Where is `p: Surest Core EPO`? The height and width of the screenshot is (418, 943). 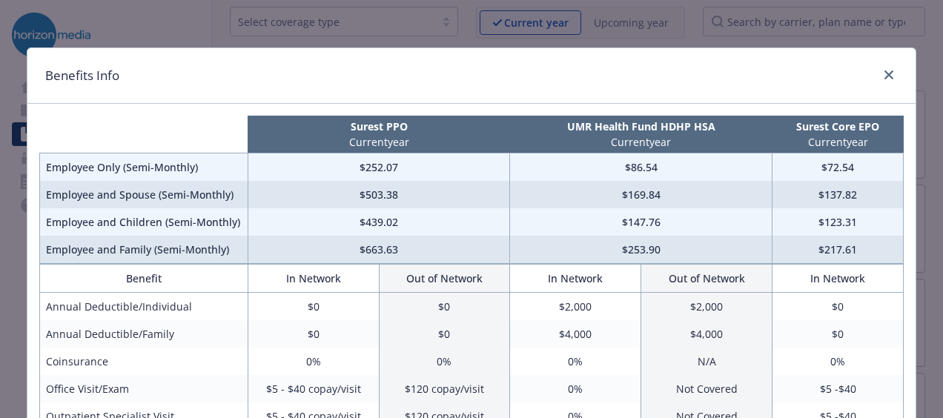 p: Surest Core EPO is located at coordinates (838, 126).